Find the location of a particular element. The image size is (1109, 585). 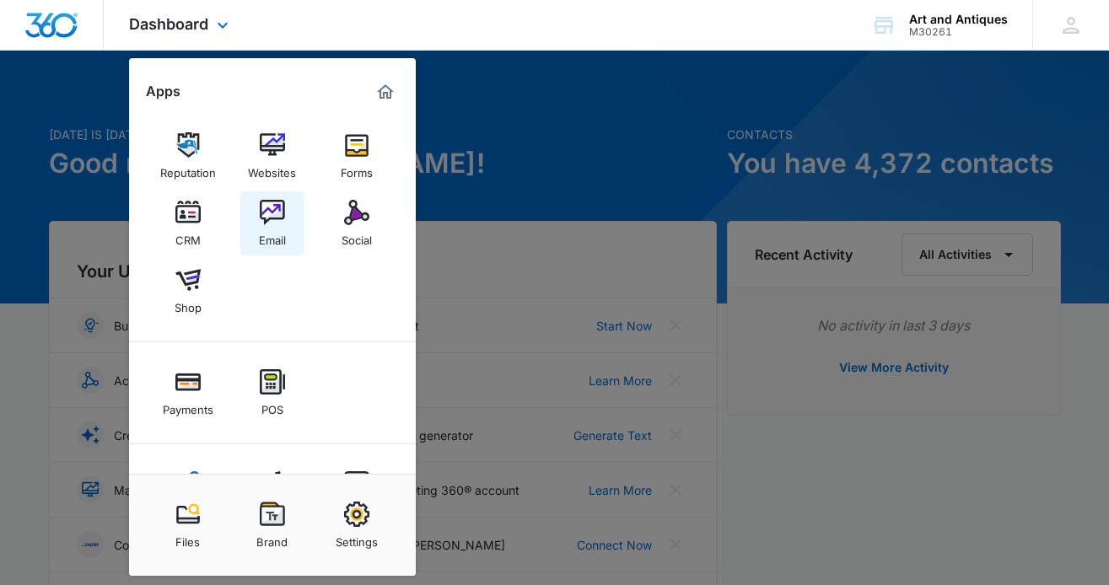

div: Forms is located at coordinates (357, 169).